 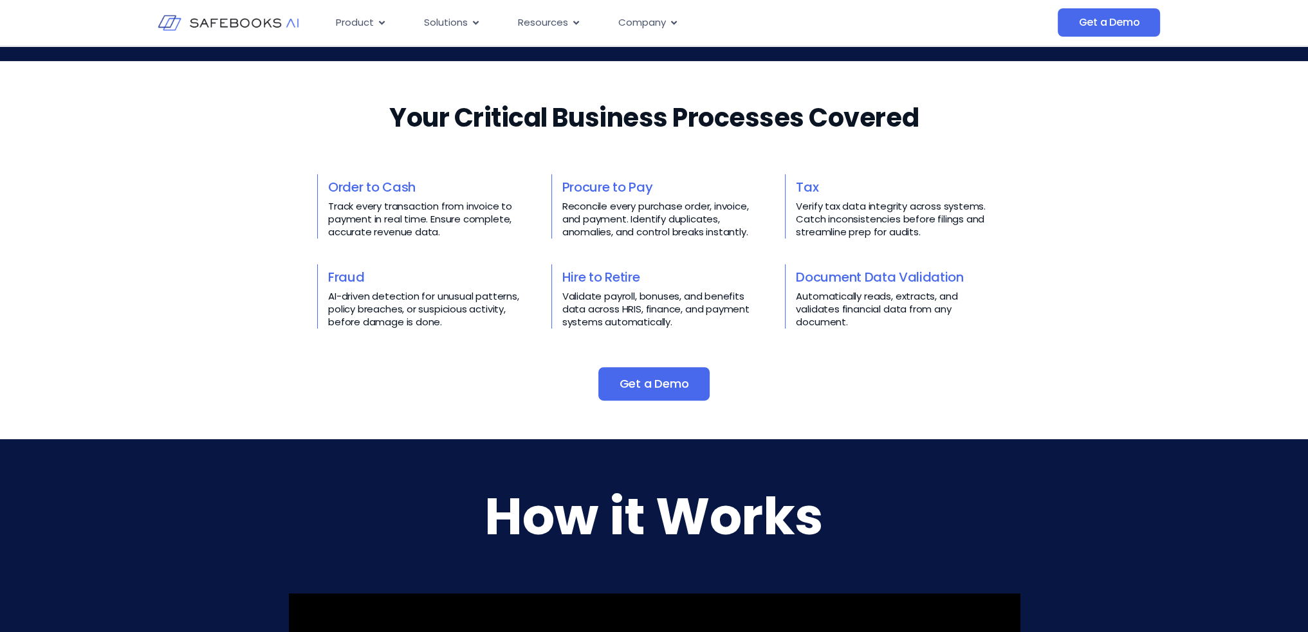 What do you see at coordinates (446, 23) in the screenshot?
I see `span: Solutions` at bounding box center [446, 23].